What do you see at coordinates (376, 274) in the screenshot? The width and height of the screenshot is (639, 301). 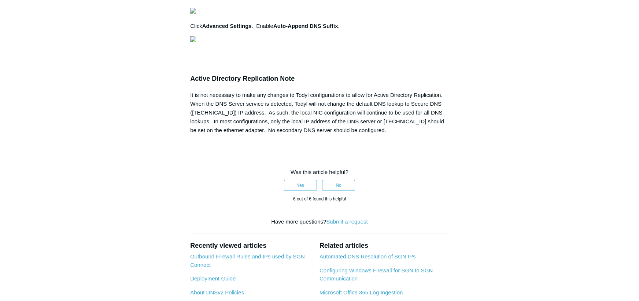 I see `a: Configuring Windows Firewall for SGN to SGN Communication` at bounding box center [376, 274].